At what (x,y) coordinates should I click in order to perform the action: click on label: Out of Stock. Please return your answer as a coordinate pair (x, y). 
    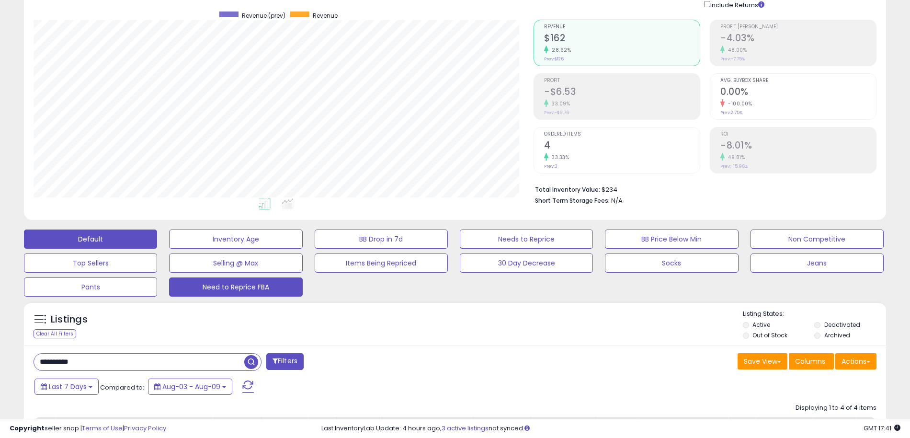
    Looking at the image, I should click on (769, 335).